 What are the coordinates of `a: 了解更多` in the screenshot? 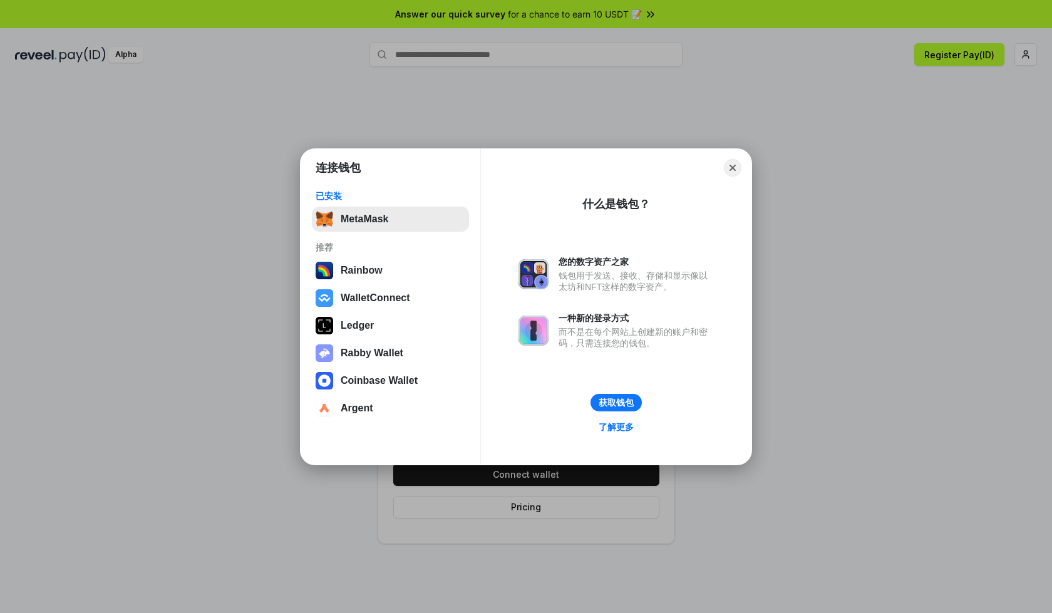 It's located at (616, 427).